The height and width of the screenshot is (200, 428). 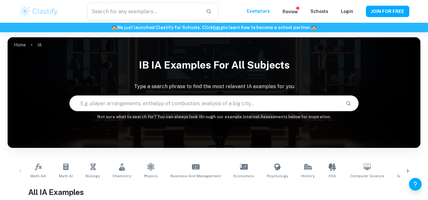 What do you see at coordinates (214, 28) in the screenshot?
I see `h6: We just launched Clastify for Schools. Click to learn how to become a school partner.` at bounding box center [214, 28].